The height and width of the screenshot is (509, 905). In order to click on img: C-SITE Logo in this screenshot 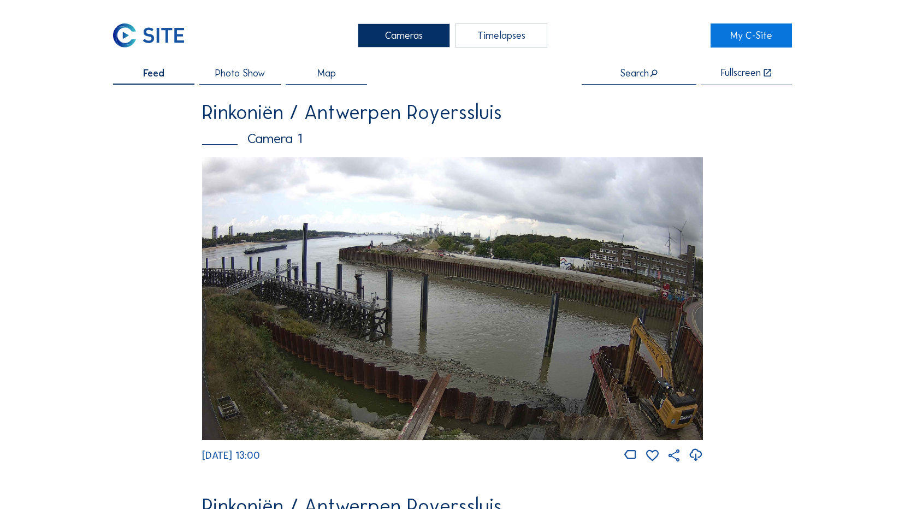, I will do `click(149, 36)`.